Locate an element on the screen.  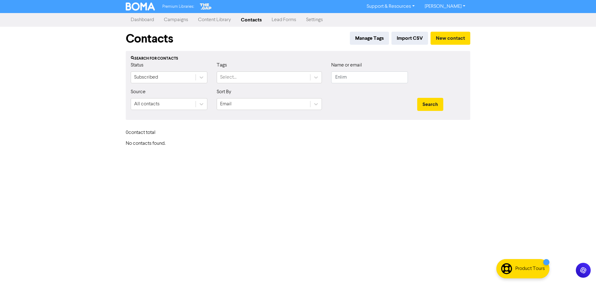
a: Lead Forms is located at coordinates (284, 20).